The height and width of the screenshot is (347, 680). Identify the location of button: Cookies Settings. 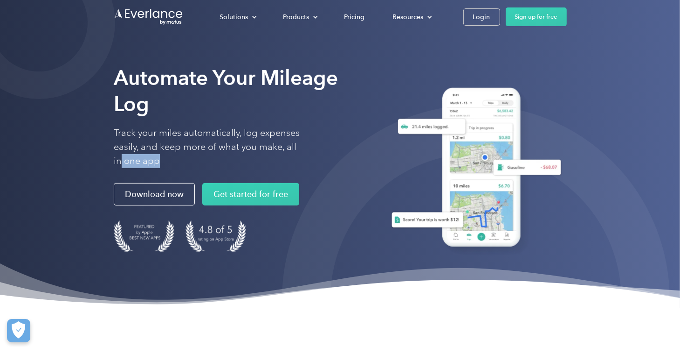
(19, 330).